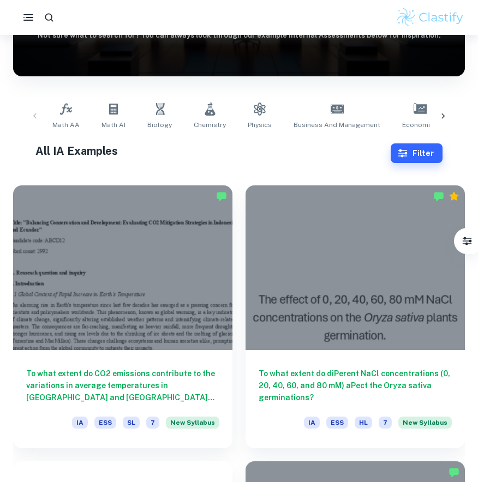 The height and width of the screenshot is (482, 478). Describe the element at coordinates (209, 125) in the screenshot. I see `span: Chemistry` at that location.